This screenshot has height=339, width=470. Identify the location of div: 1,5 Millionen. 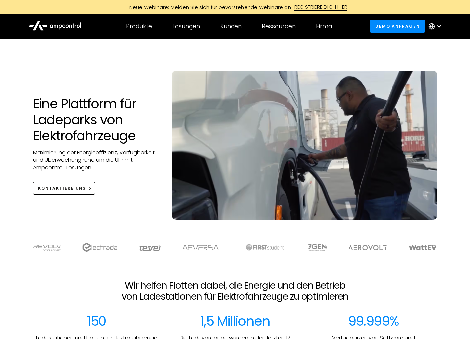
(235, 321).